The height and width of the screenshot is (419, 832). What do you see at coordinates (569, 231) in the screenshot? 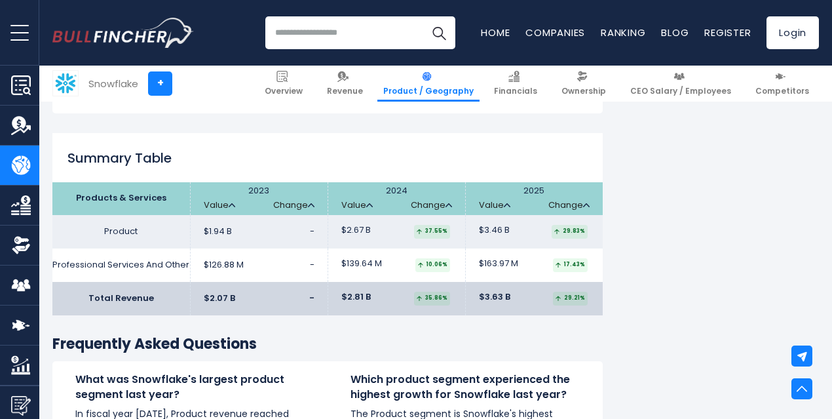
I see `div: 29.83%` at bounding box center [569, 231].